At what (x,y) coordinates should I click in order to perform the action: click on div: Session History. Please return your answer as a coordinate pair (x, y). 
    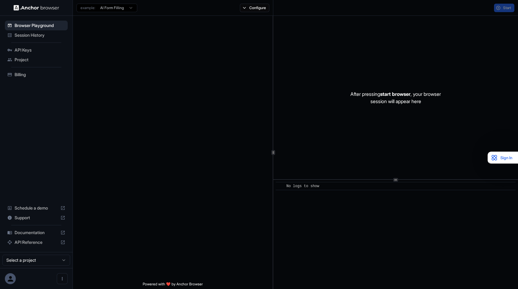
    Looking at the image, I should click on (36, 35).